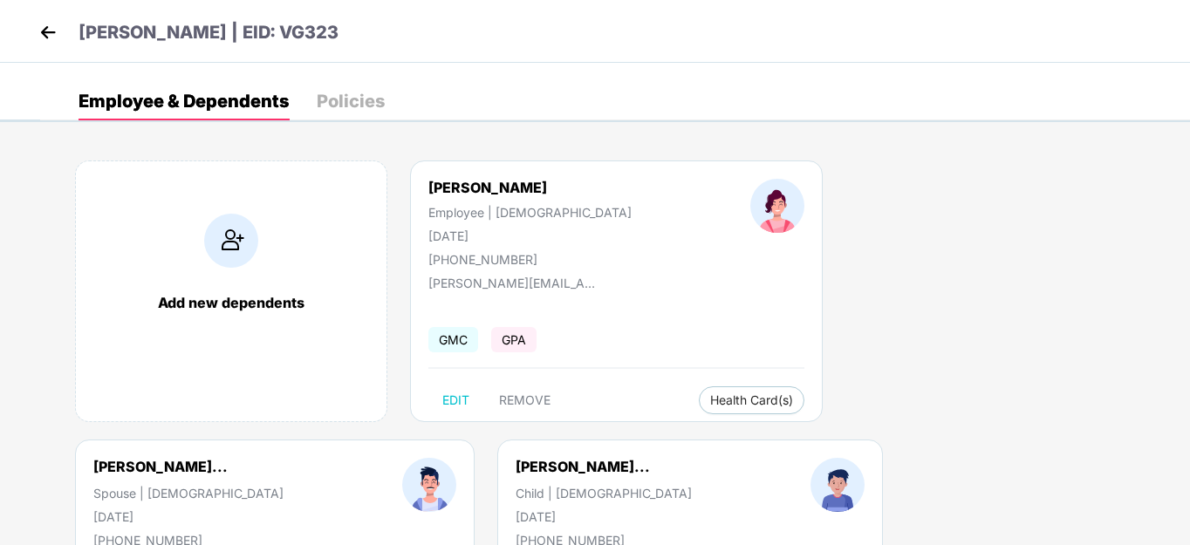 The width and height of the screenshot is (1190, 545). I want to click on div: Policies, so click(351, 101).